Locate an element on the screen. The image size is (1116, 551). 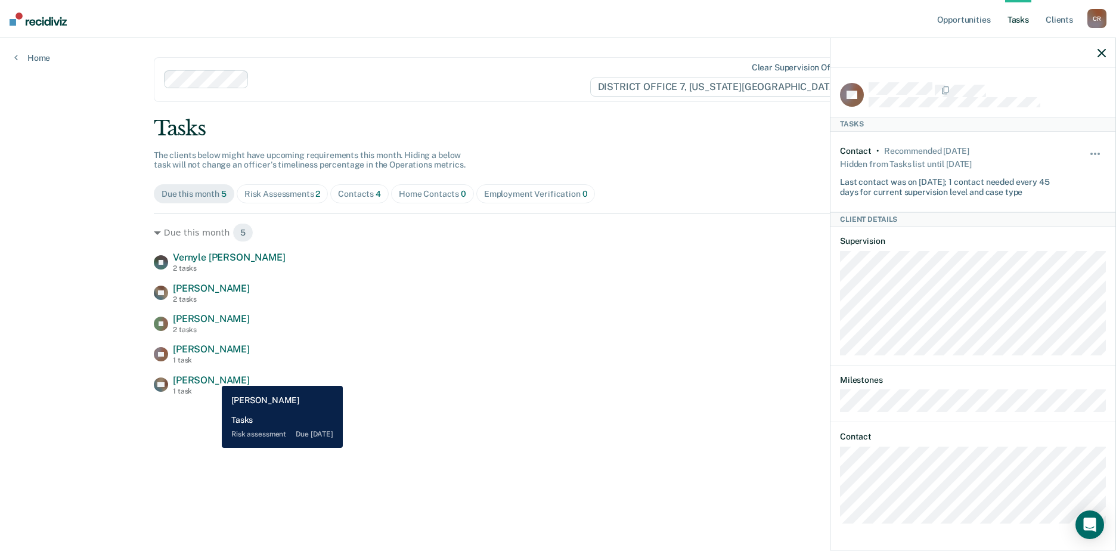
div: Home Contacts is located at coordinates (432, 194).